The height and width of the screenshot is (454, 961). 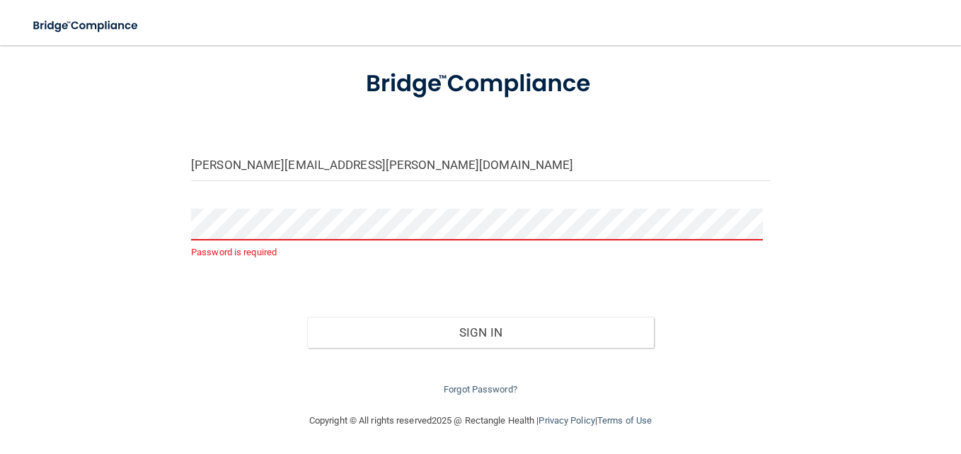 I want to click on button: Sign In, so click(x=481, y=333).